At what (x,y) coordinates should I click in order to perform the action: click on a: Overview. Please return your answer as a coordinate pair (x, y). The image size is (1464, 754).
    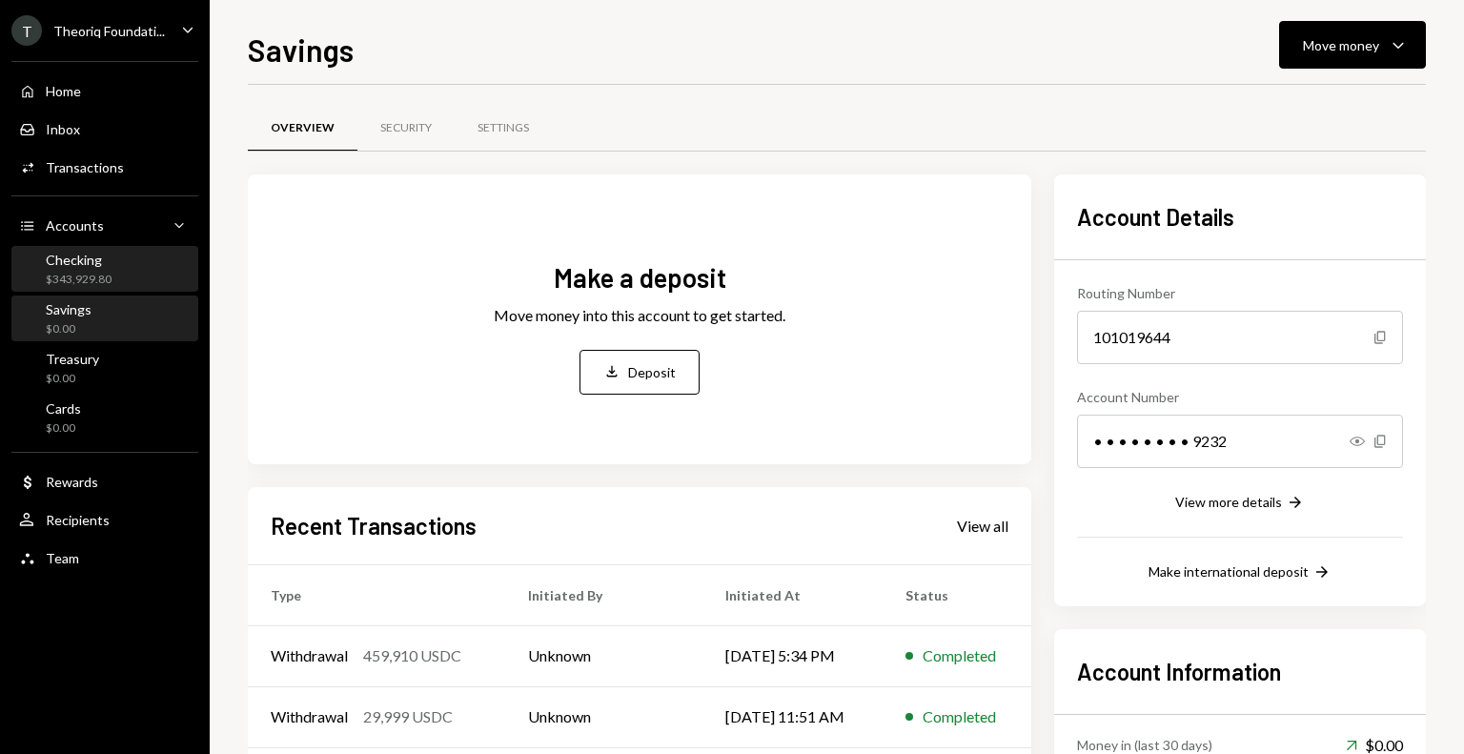
    Looking at the image, I should click on (302, 128).